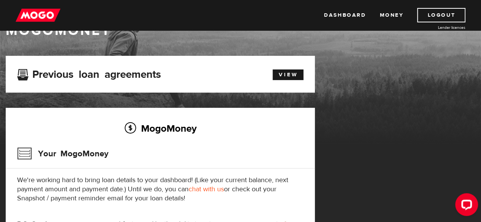 Image resolution: width=481 pixels, height=222 pixels. Describe the element at coordinates (437, 27) in the screenshot. I see `a: Lender licences` at that location.